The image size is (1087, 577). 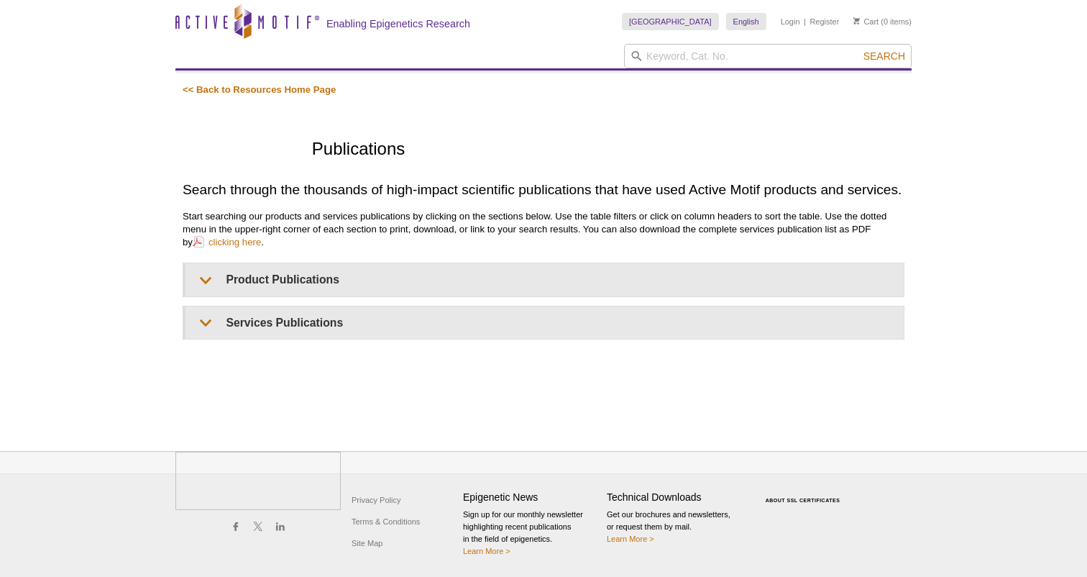 What do you see at coordinates (790, 22) in the screenshot?
I see `a: Login` at bounding box center [790, 22].